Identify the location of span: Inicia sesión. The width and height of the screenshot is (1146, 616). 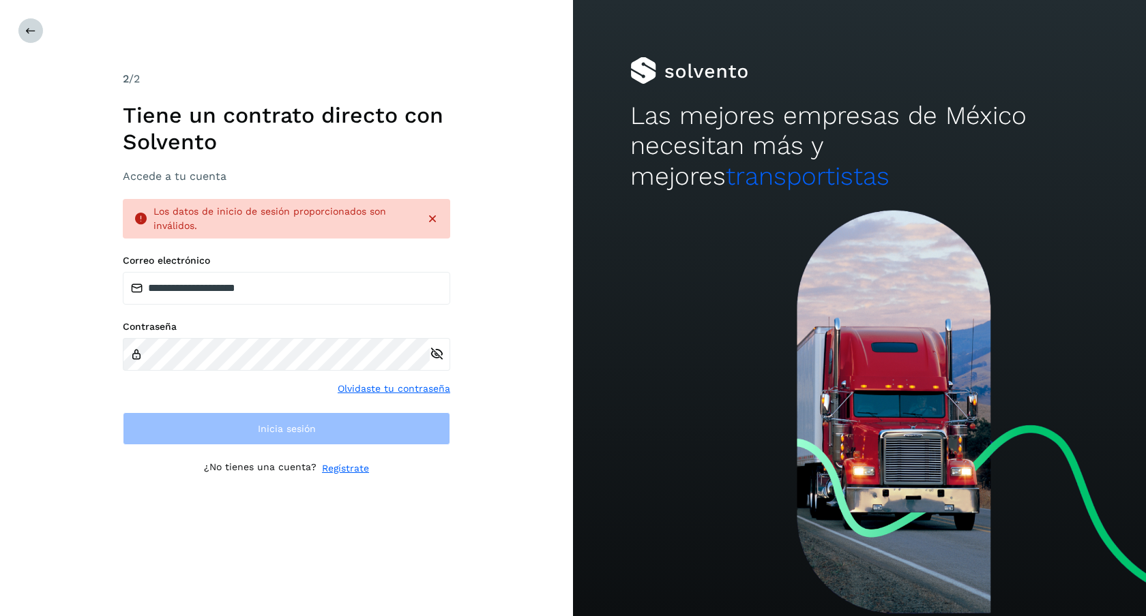
(286, 429).